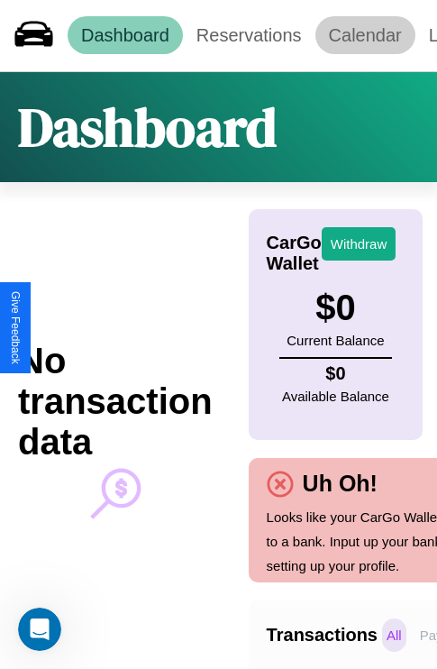  What do you see at coordinates (335, 340) in the screenshot?
I see `p: Current Balance` at bounding box center [335, 340].